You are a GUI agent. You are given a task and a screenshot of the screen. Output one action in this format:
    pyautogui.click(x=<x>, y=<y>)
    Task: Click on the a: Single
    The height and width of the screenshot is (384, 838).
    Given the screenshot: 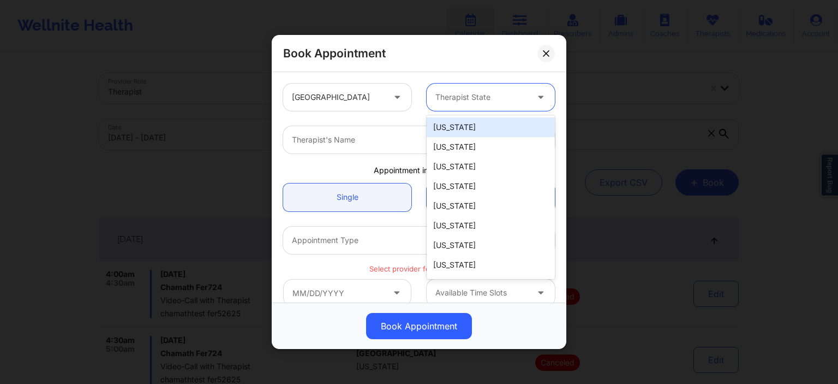 What is the action you would take?
    pyautogui.click(x=347, y=197)
    